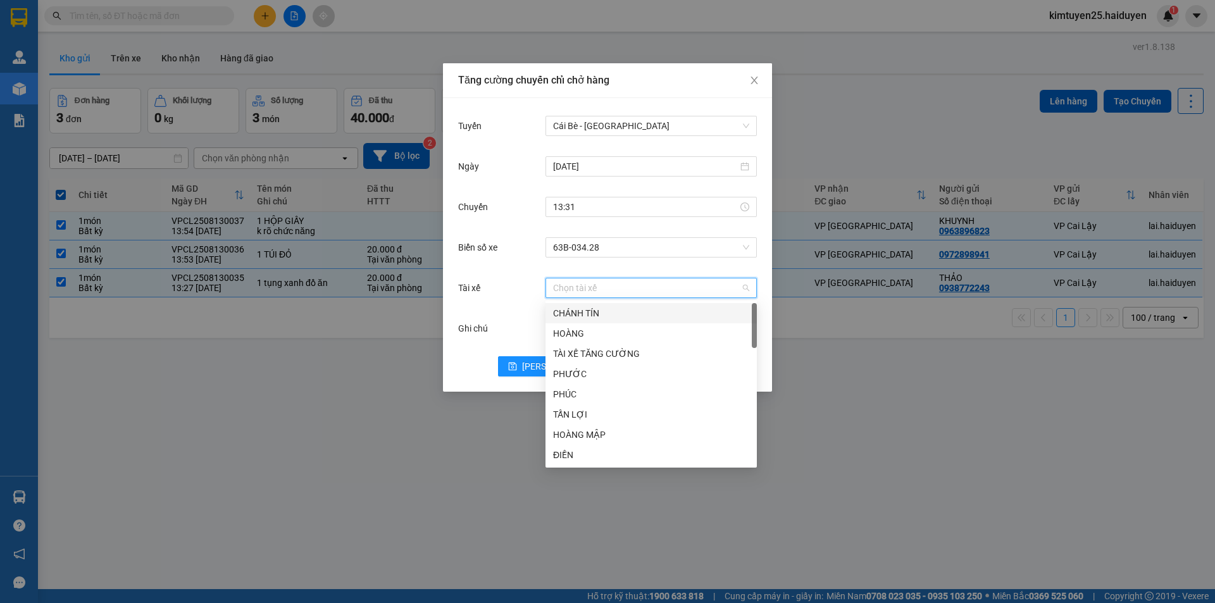  What do you see at coordinates (651, 435) in the screenshot?
I see `div: HOÀNG MẬP` at bounding box center [651, 435].